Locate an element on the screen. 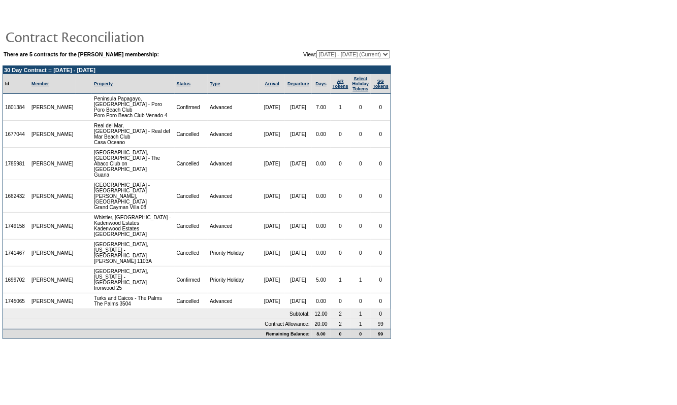 This screenshot has width=677, height=405. td: Remaining Balance: is located at coordinates (157, 333).